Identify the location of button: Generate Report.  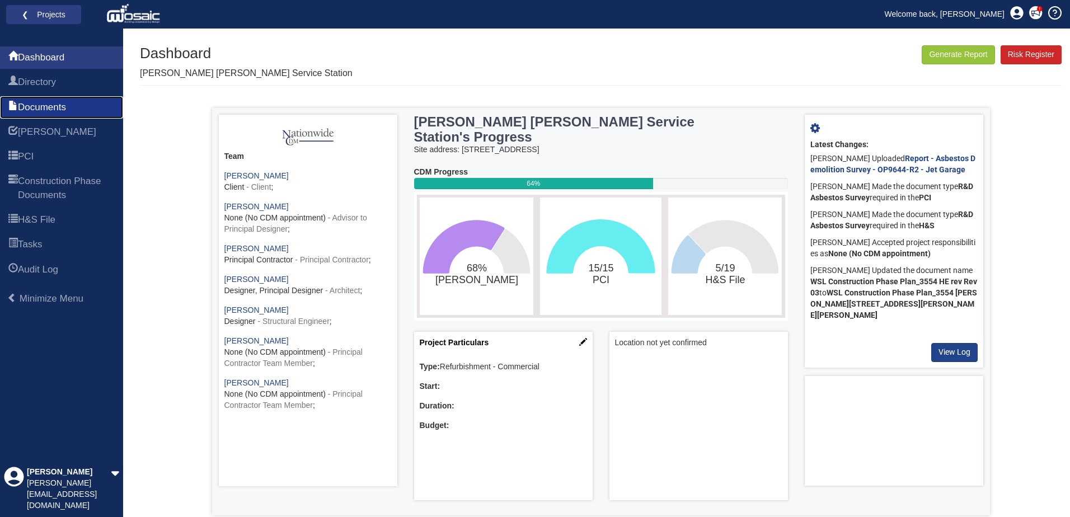
(958, 55).